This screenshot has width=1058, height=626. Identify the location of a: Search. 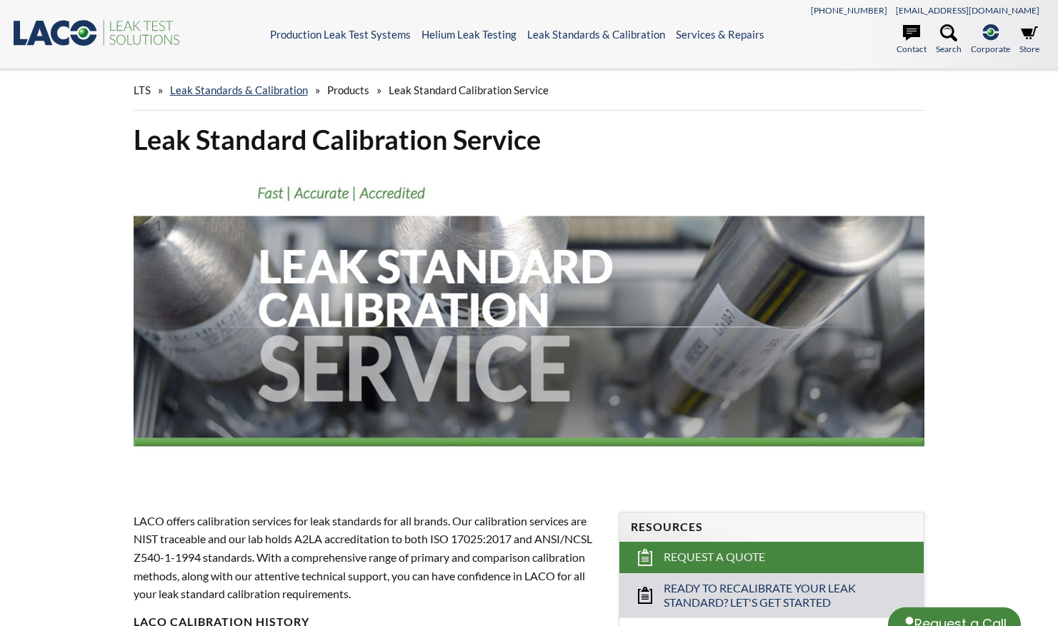
(948, 40).